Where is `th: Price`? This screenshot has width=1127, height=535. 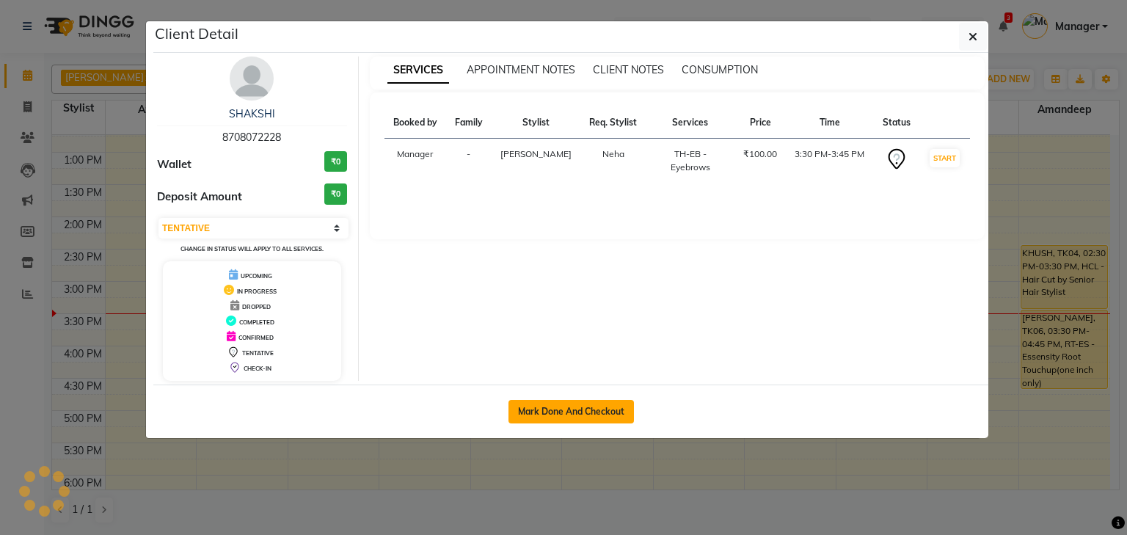
th: Price is located at coordinates (760, 123).